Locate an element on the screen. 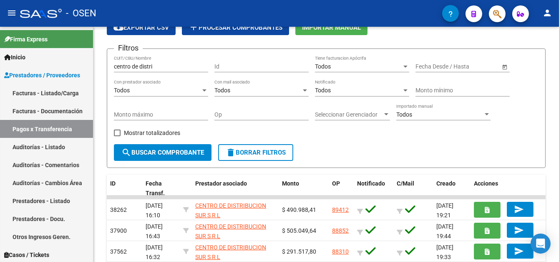 This screenshot has width=559, height=262. mat-icon: add is located at coordinates (194, 27).